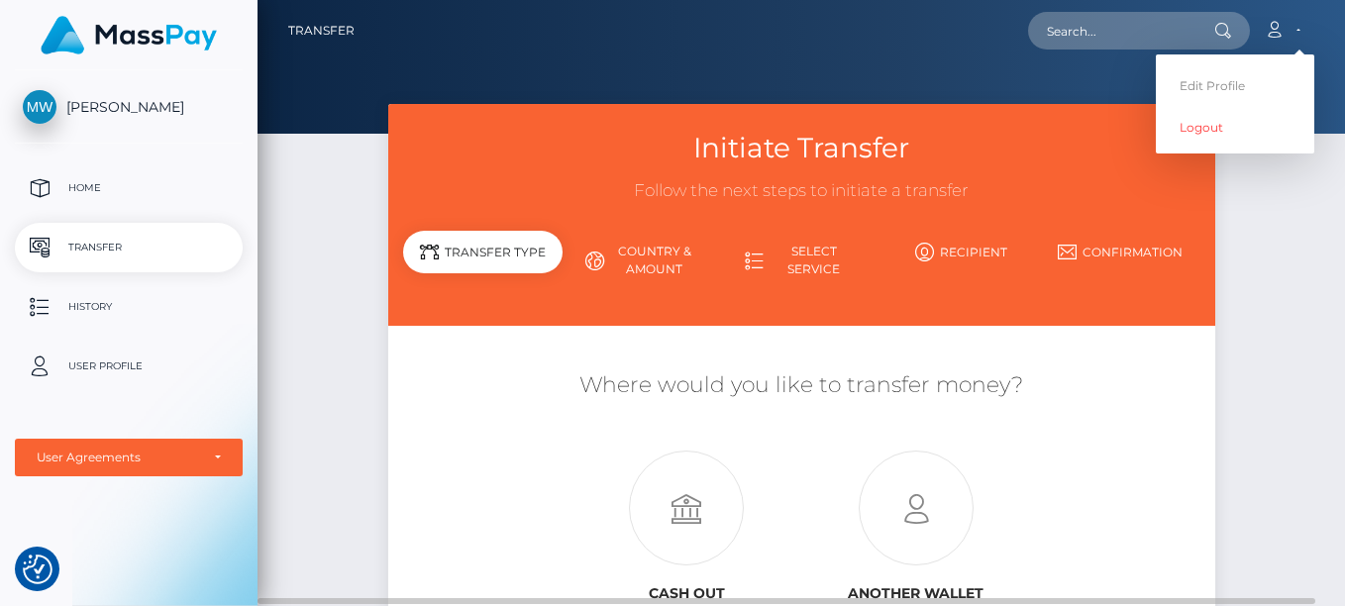 The height and width of the screenshot is (606, 1345). I want to click on div: Transfer Type, so click(482, 252).